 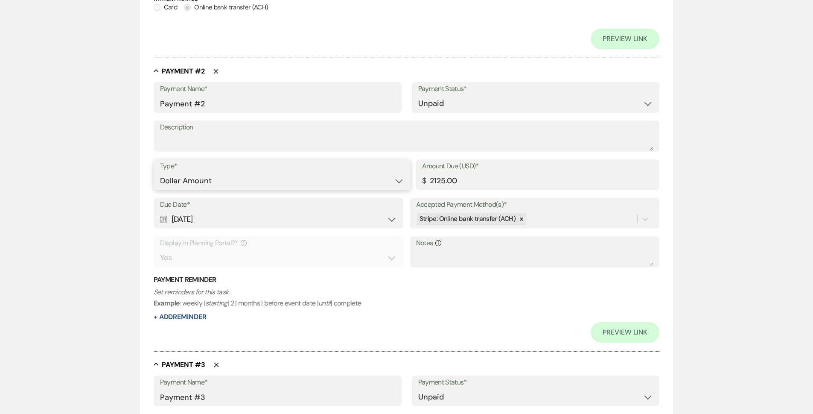 What do you see at coordinates (192, 292) in the screenshot?
I see `i: Set reminders for this task.` at bounding box center [192, 292].